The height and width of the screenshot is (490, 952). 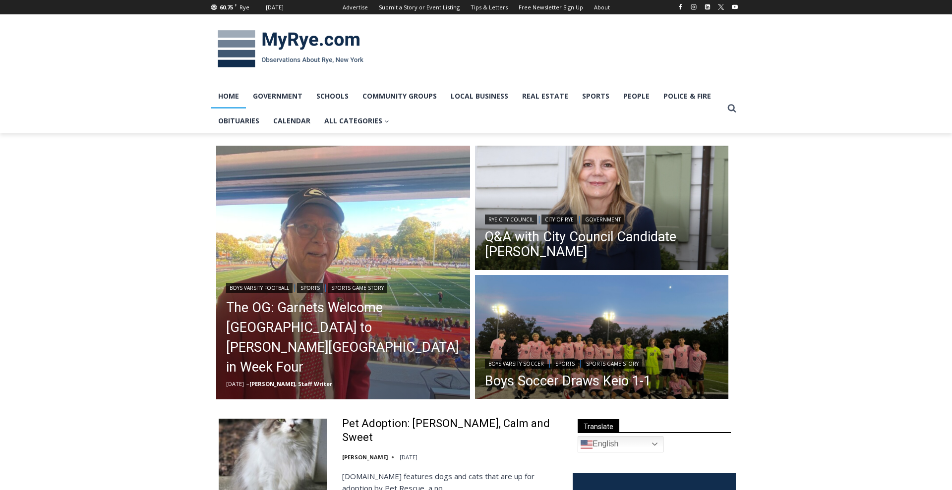 I want to click on span: Translate, so click(x=598, y=426).